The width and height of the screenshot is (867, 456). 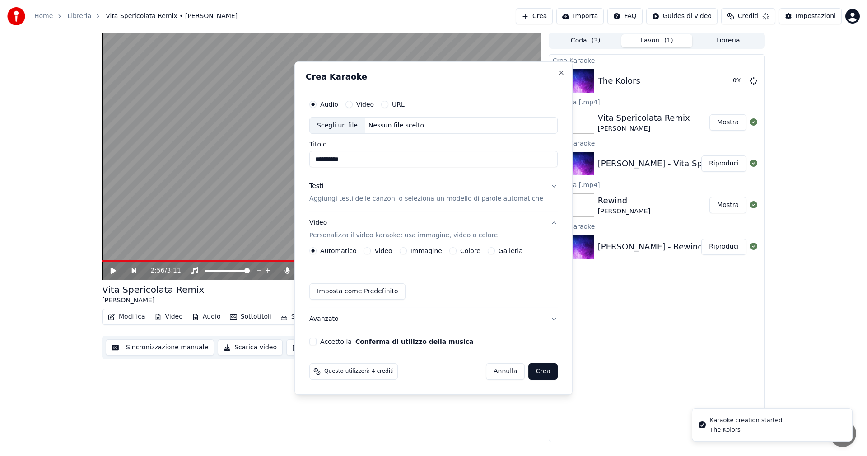 What do you see at coordinates (543, 371) in the screenshot?
I see `button: Crea` at bounding box center [543, 371].